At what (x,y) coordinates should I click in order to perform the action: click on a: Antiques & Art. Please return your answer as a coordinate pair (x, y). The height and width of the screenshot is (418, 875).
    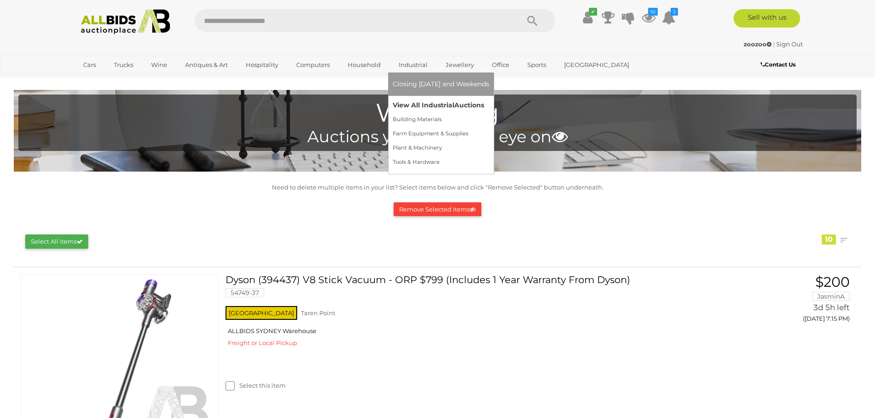
    Looking at the image, I should click on (206, 65).